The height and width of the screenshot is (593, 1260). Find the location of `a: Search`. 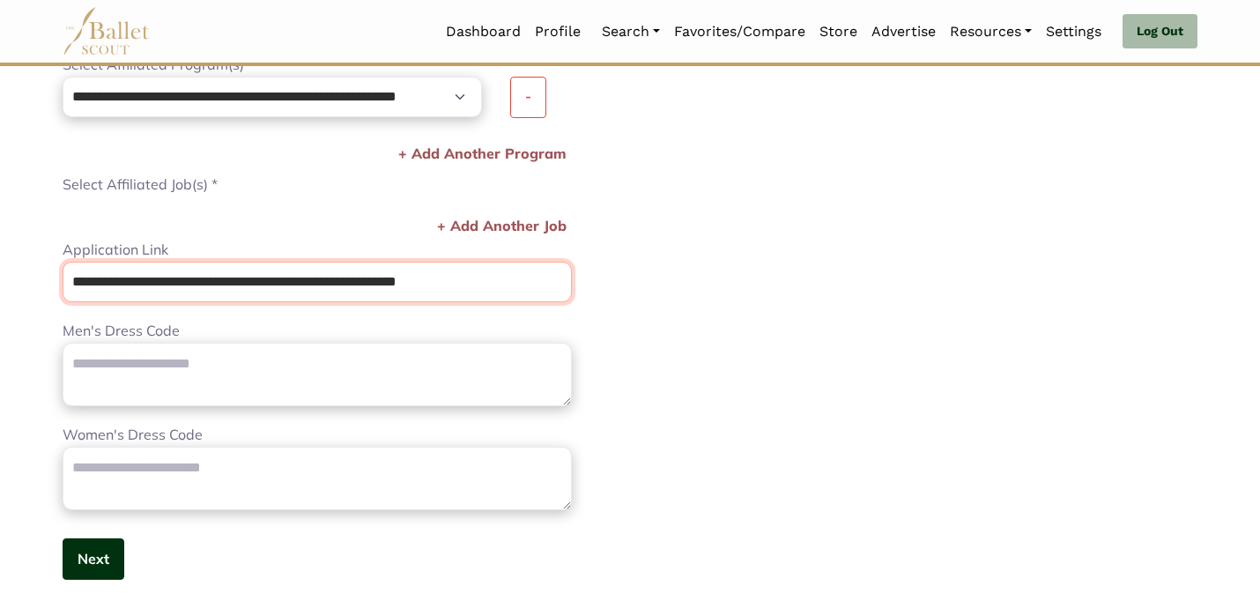

a: Search is located at coordinates (631, 32).